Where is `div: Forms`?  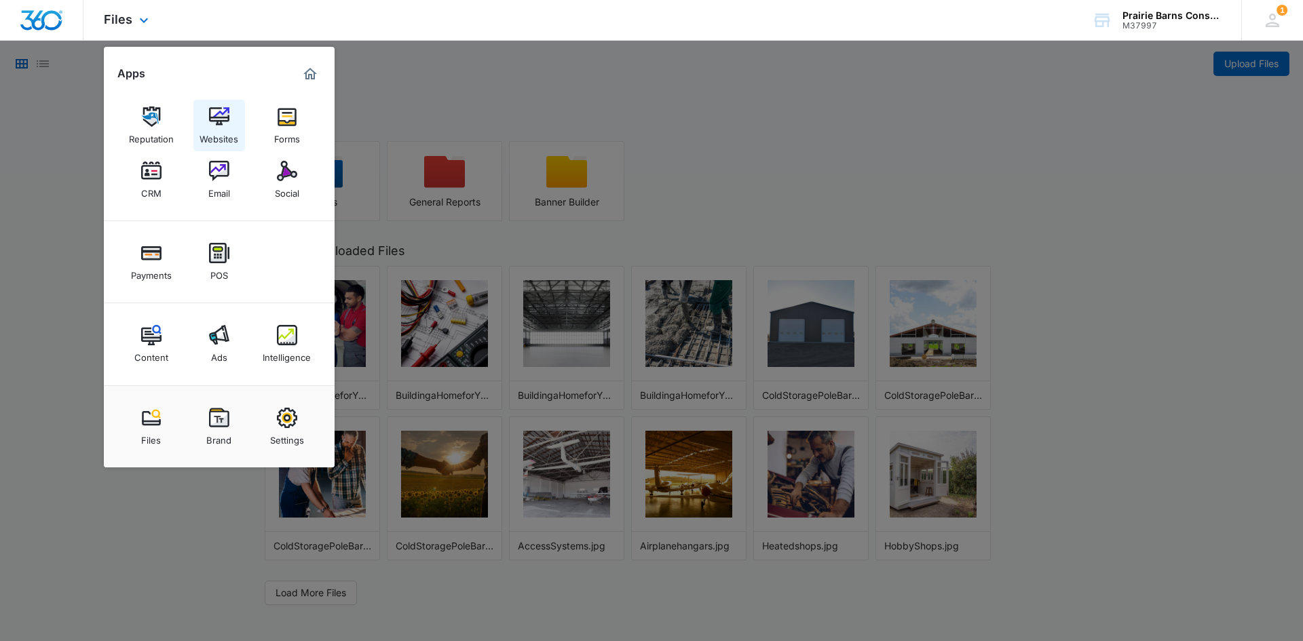
div: Forms is located at coordinates (287, 136).